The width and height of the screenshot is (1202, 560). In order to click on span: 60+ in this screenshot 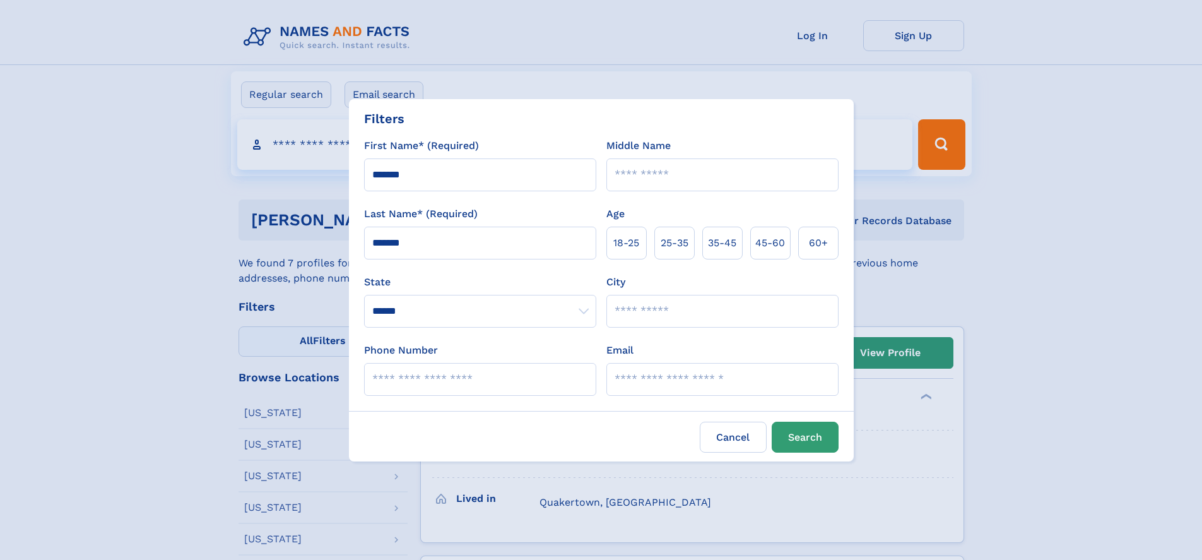, I will do `click(819, 243)`.